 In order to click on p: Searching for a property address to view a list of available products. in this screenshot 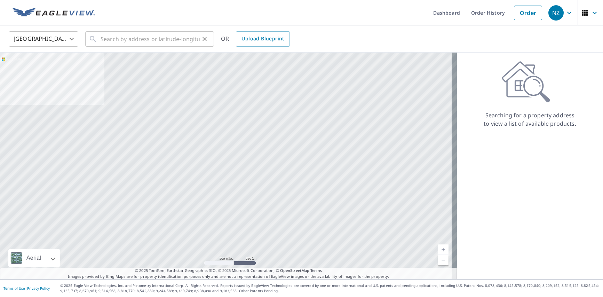, I will do `click(530, 119)`.